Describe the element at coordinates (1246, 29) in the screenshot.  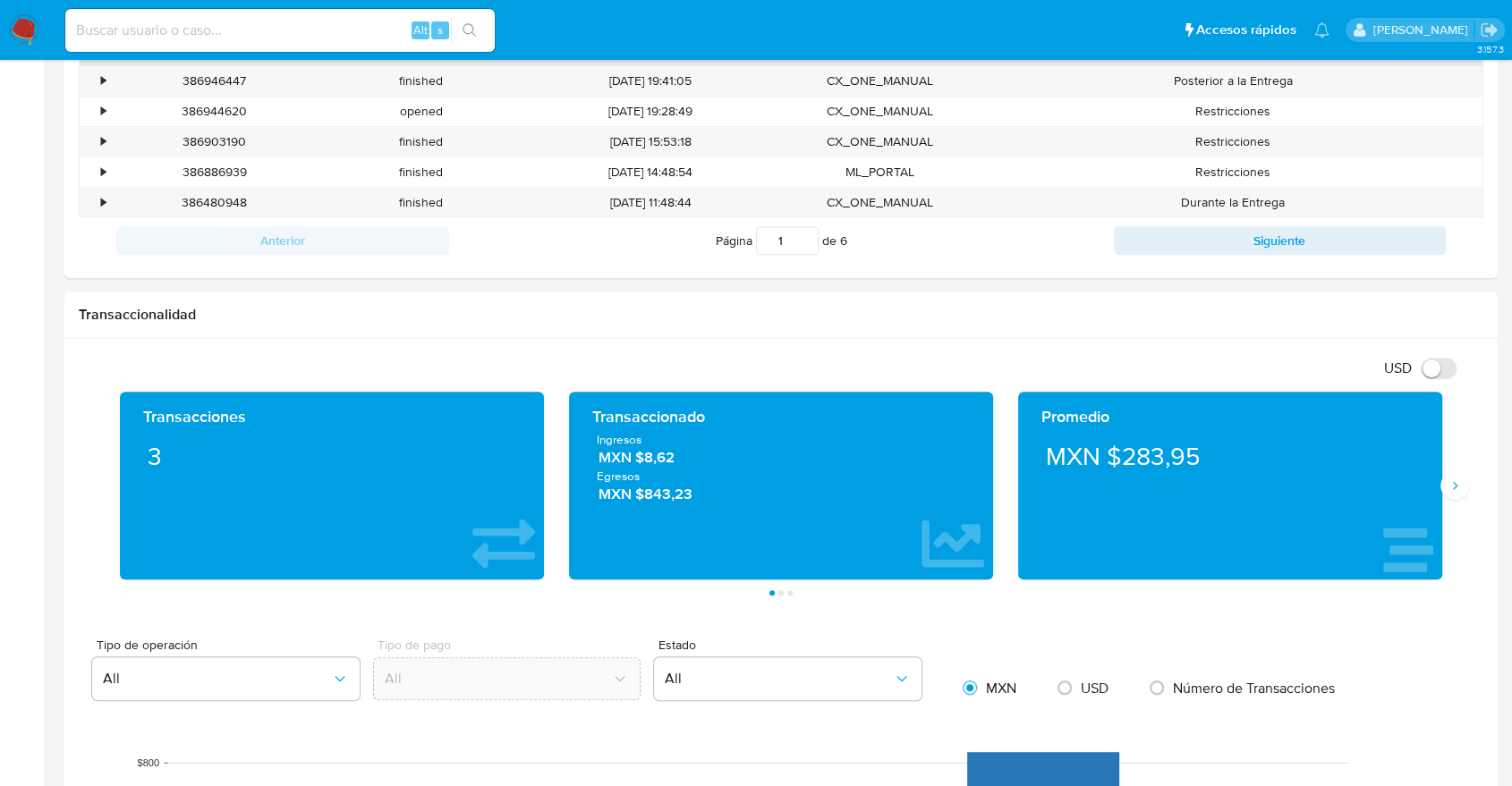
I see `span: Accesos rápidos` at that location.